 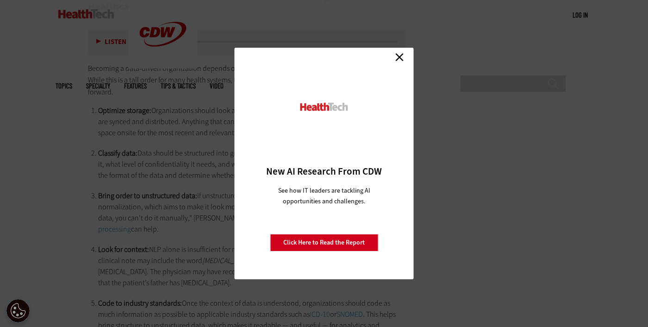 What do you see at coordinates (324, 107) in the screenshot?
I see `img: HealthTech_0.png` at bounding box center [324, 107].